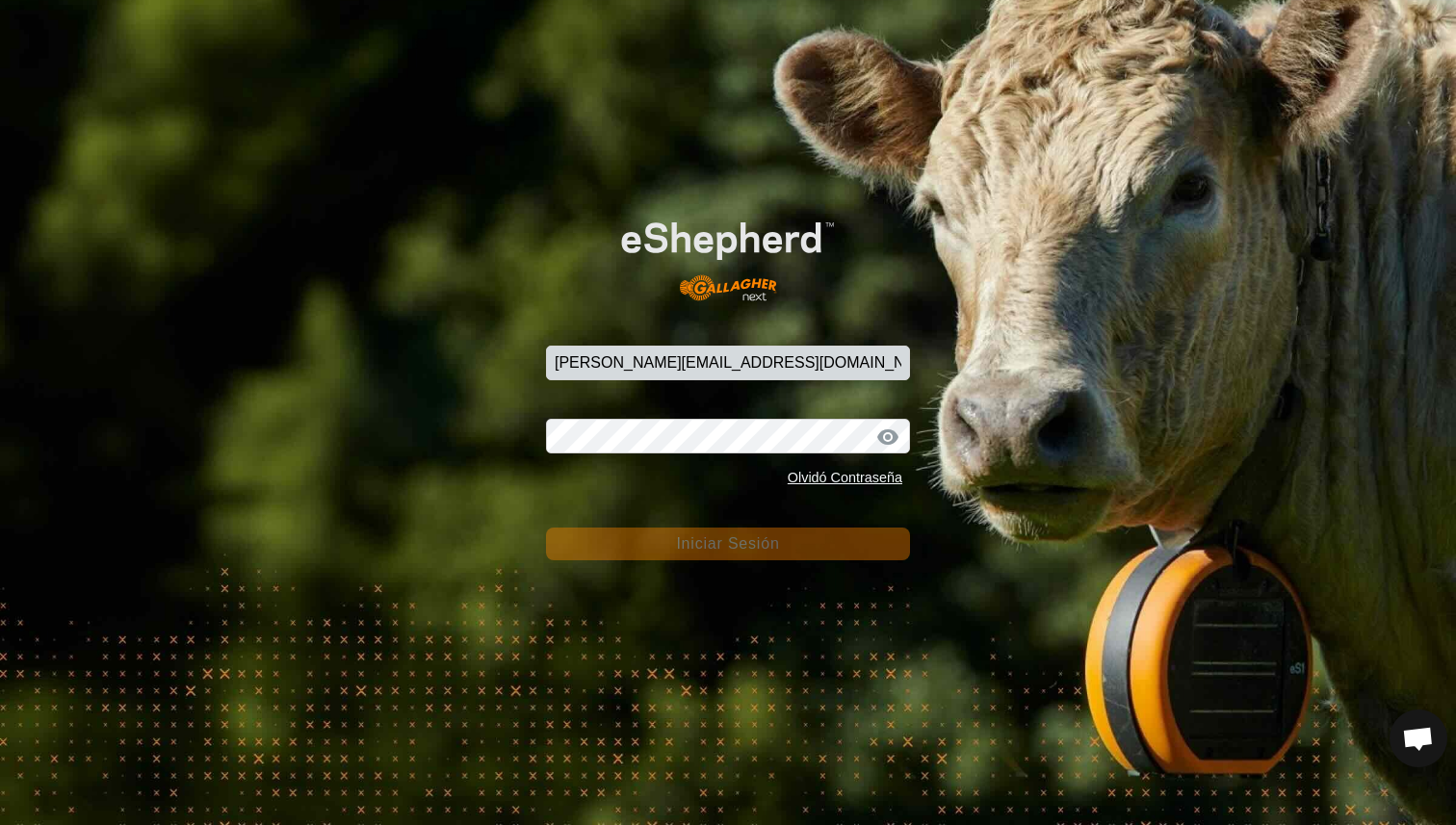 The image size is (1456, 825). Describe the element at coordinates (728, 253) in the screenshot. I see `img: Logo de eShepherd` at that location.